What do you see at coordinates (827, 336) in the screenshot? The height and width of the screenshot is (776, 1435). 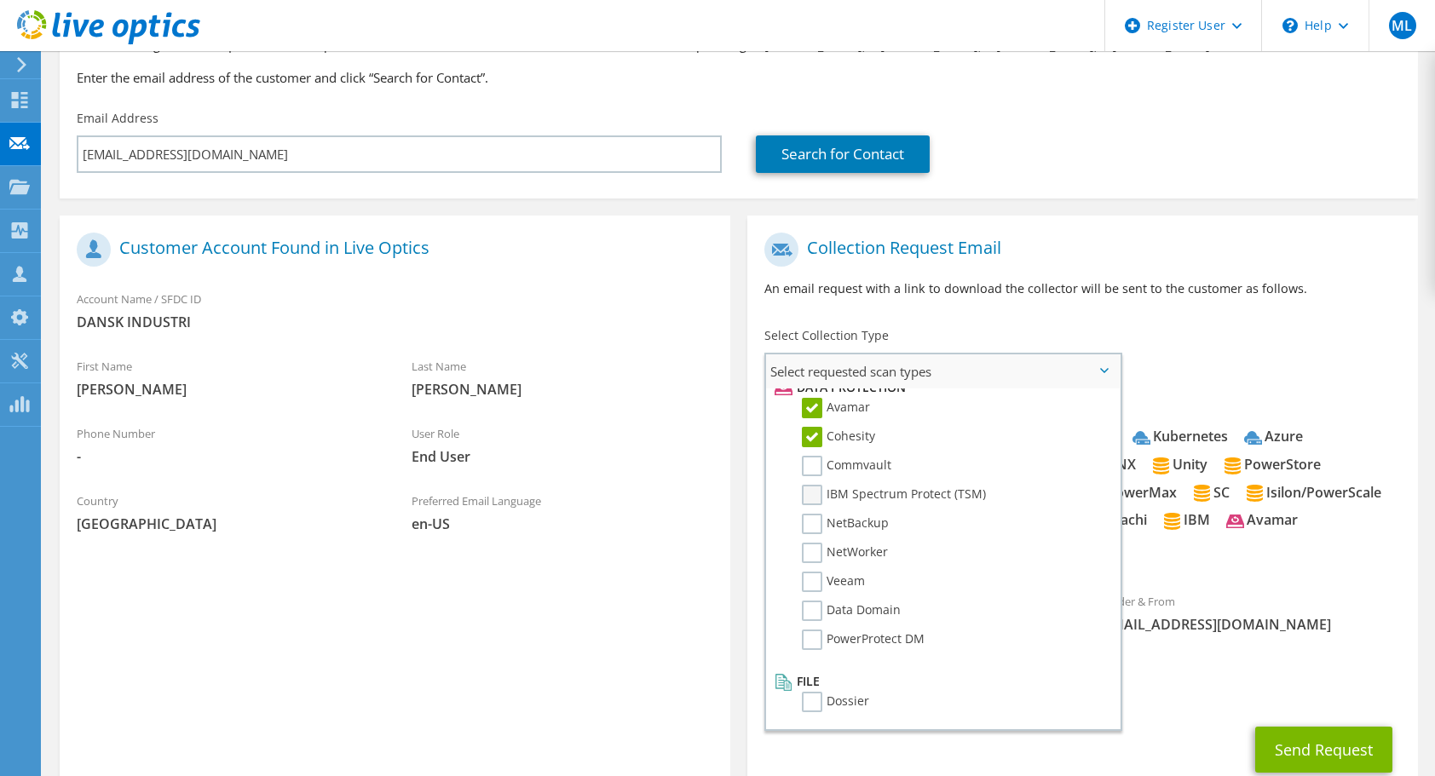 I see `label: Select Collection Type` at bounding box center [827, 336].